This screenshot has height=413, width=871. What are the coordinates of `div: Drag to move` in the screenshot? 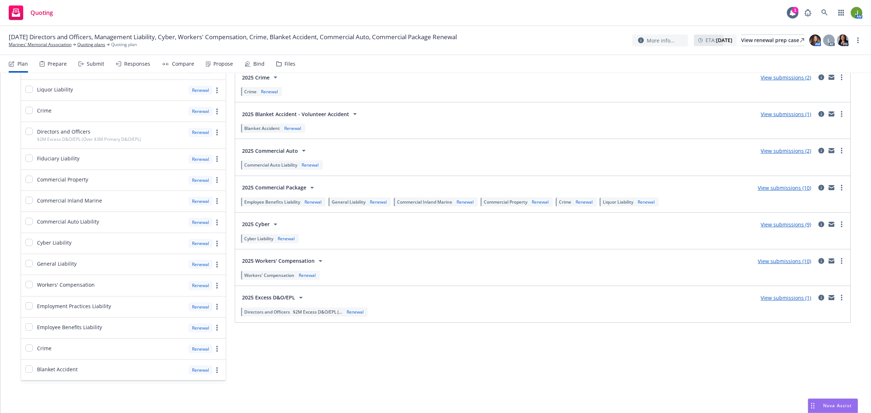 It's located at (812, 406).